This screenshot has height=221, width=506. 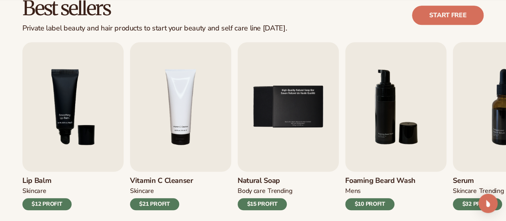 I want to click on div: Open Intercom Messenger, so click(x=488, y=203).